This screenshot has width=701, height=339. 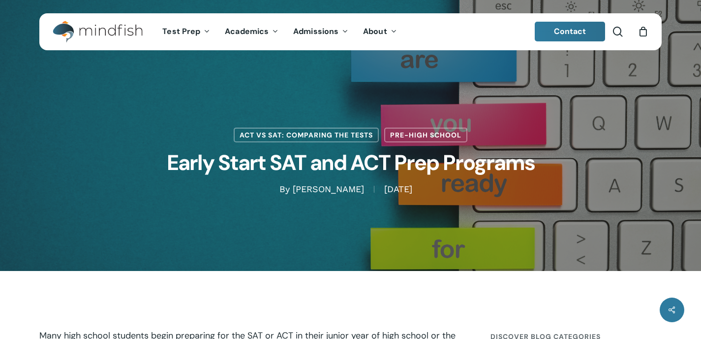 I want to click on a: Academics, so click(x=251, y=31).